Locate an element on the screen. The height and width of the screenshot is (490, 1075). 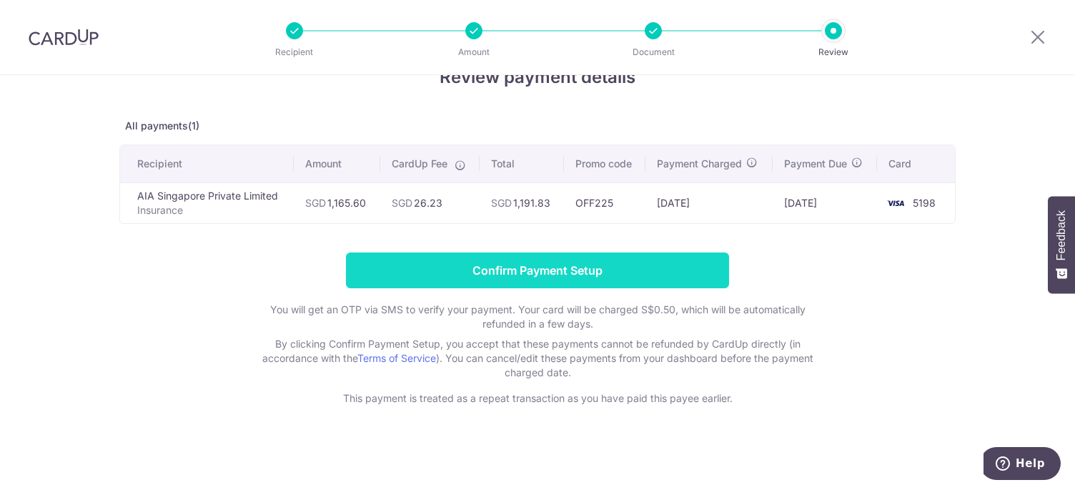
h4: Review payment details is located at coordinates (538, 77).